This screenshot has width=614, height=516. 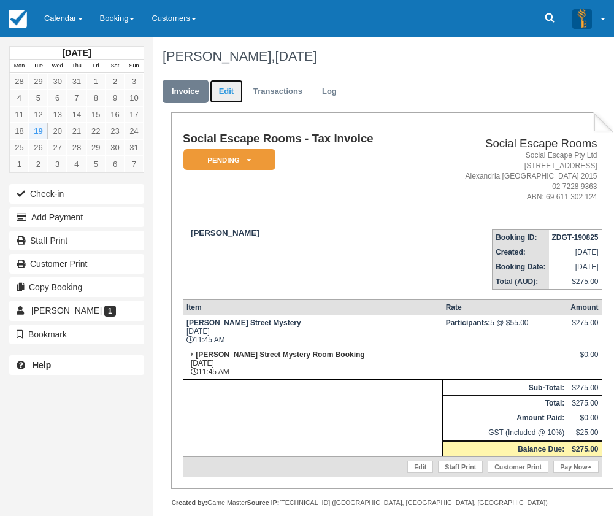 What do you see at coordinates (77, 365) in the screenshot?
I see `a: Help` at bounding box center [77, 365].